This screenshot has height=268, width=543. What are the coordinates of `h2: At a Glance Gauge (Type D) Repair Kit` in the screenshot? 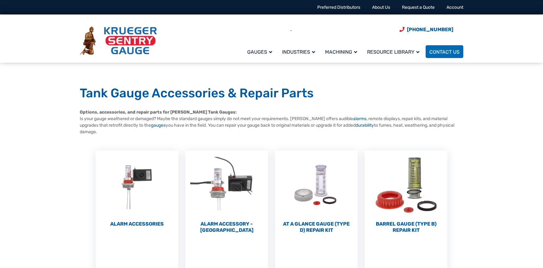 It's located at (317, 227).